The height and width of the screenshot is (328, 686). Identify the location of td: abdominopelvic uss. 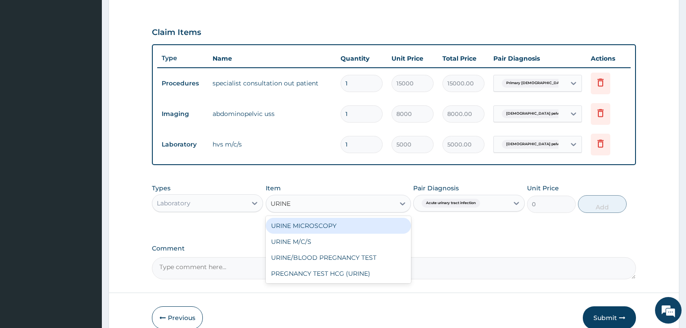
(272, 114).